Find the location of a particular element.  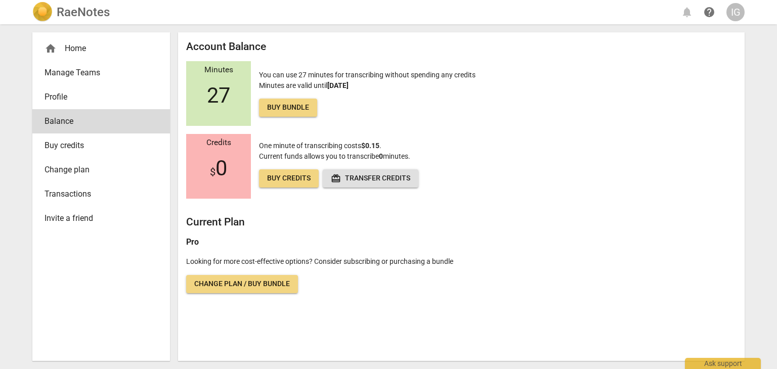

p: Looking for more cost-effective options? Consider subscribing or purchasing a bundle is located at coordinates (461, 262).